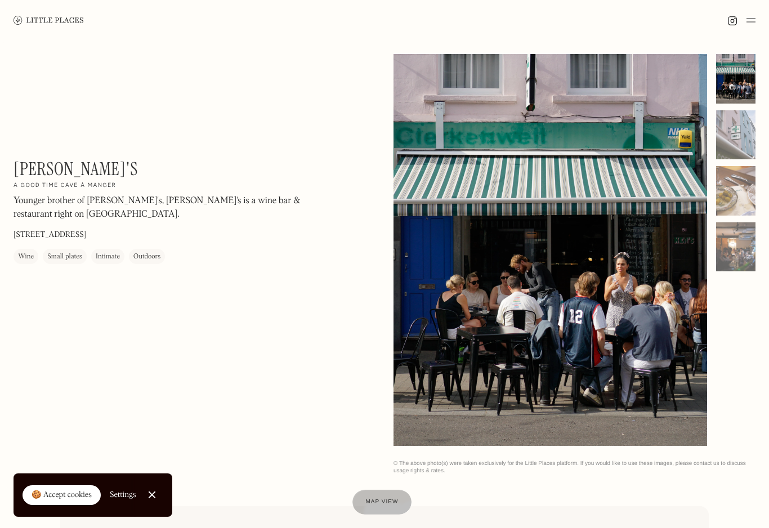 The height and width of the screenshot is (528, 769). What do you see at coordinates (382, 502) in the screenshot?
I see `a: Map view` at bounding box center [382, 502].